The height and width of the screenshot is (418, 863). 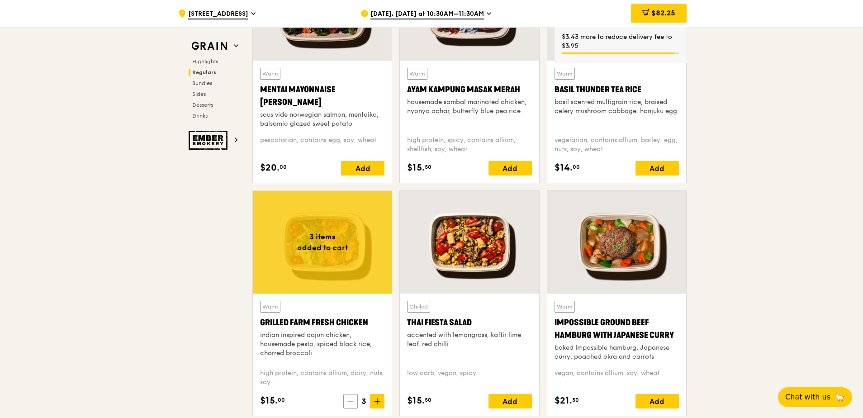 What do you see at coordinates (203, 105) in the screenshot?
I see `span: Desserts` at bounding box center [203, 105].